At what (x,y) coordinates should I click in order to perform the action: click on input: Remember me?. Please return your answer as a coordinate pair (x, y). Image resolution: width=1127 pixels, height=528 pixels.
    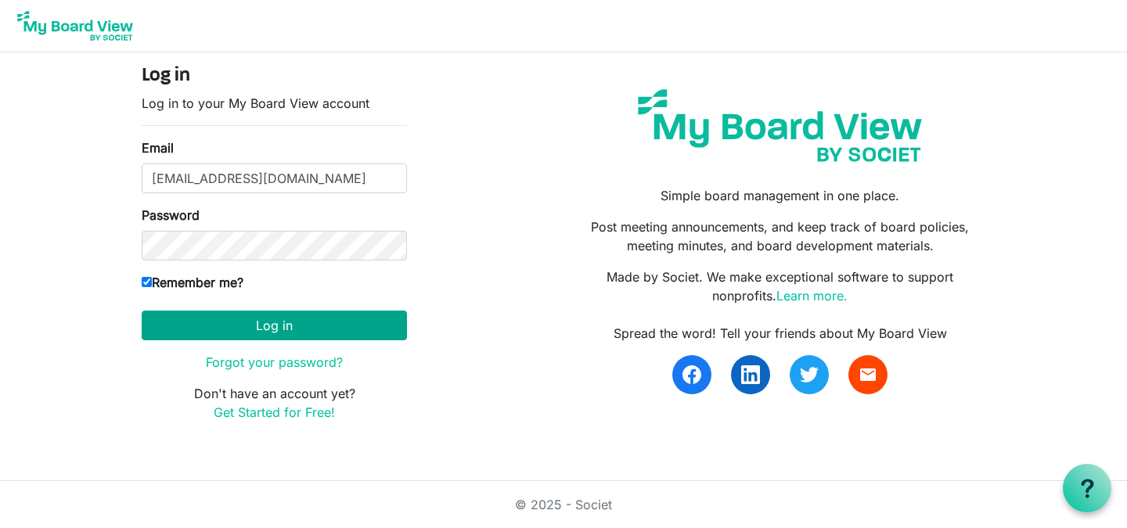
    Looking at the image, I should click on (146, 282).